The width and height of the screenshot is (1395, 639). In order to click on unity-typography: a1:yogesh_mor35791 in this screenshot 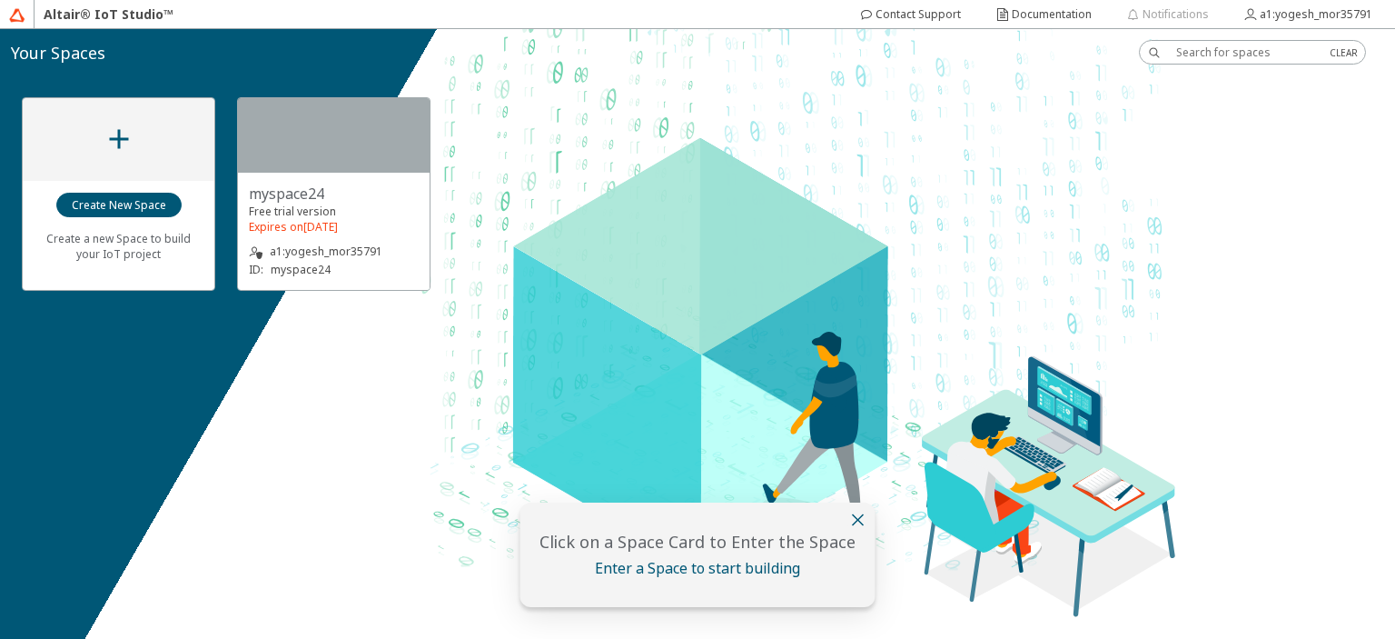, I will do `click(333, 252)`.